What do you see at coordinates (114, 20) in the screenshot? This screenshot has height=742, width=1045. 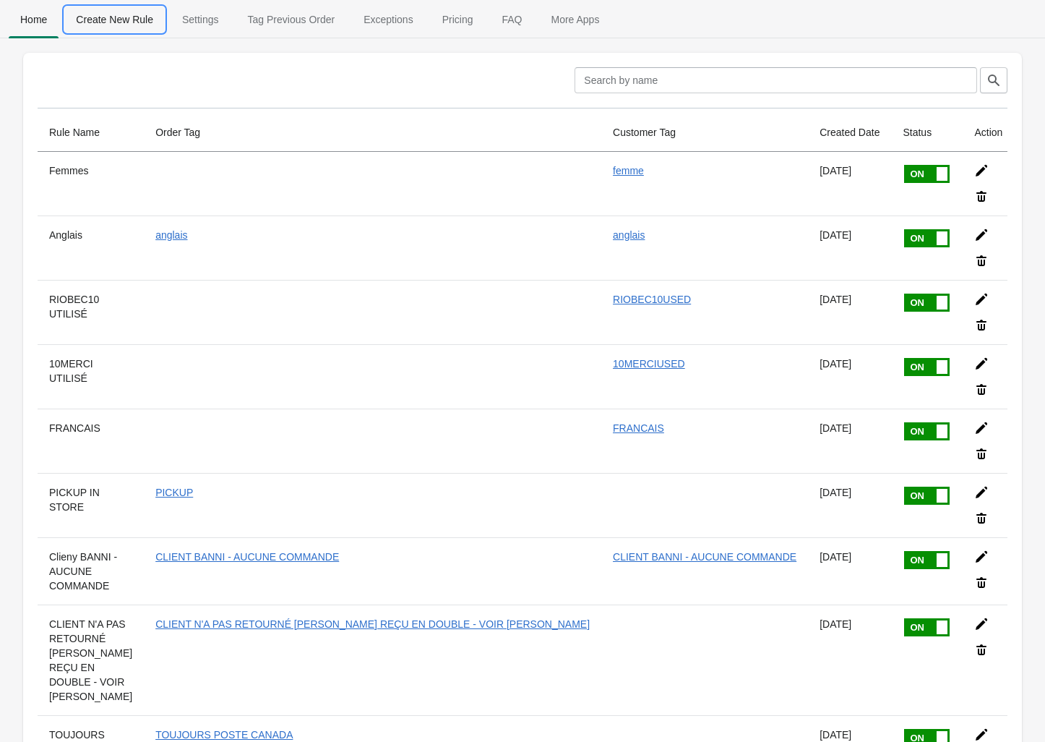 I see `span: Create New Rule` at bounding box center [114, 20].